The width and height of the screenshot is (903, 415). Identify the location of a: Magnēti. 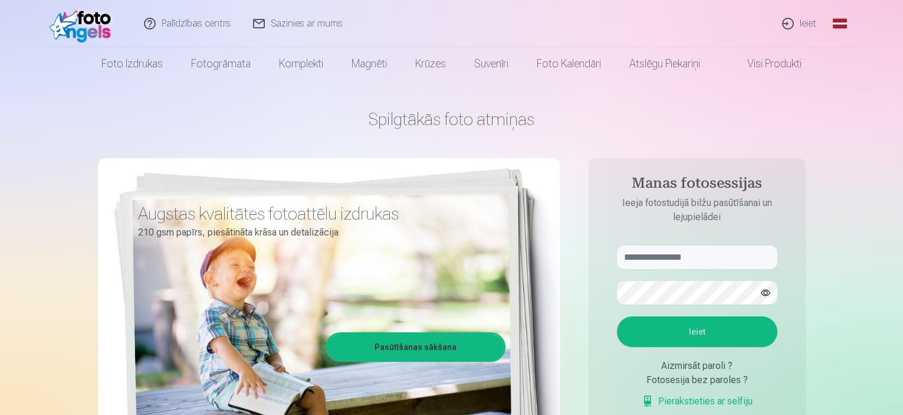
(369, 64).